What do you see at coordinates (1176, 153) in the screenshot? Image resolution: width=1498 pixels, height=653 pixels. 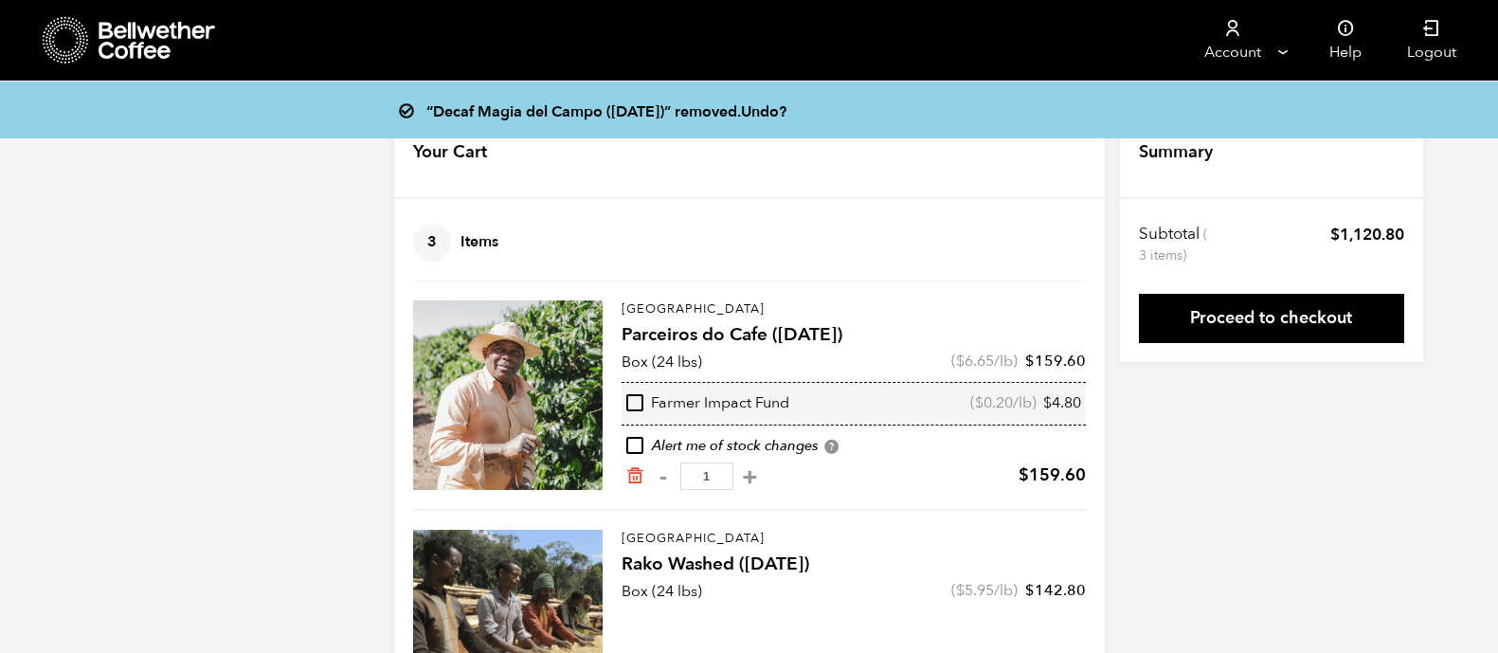 I see `h4: Summary` at bounding box center [1176, 153].